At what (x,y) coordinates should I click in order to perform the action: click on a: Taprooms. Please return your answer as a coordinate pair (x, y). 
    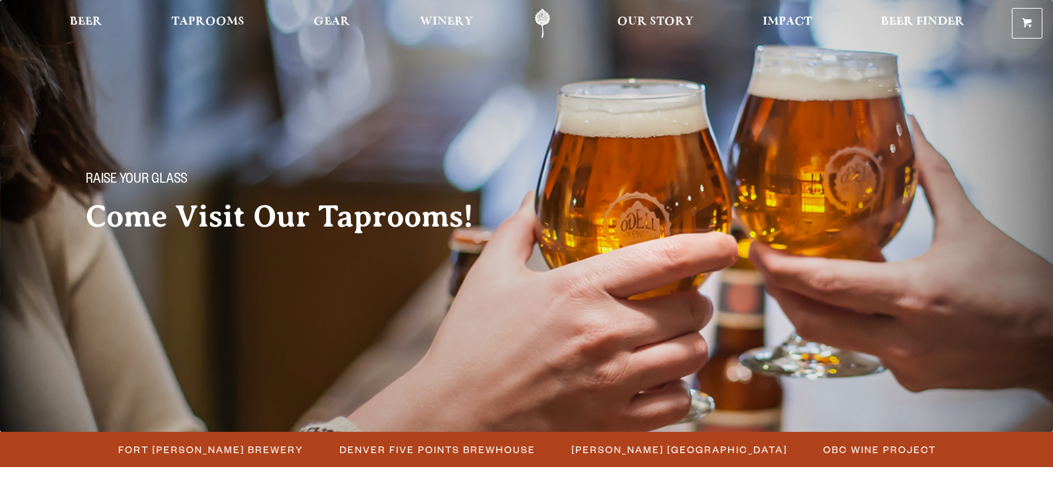
    Looking at the image, I should click on (208, 23).